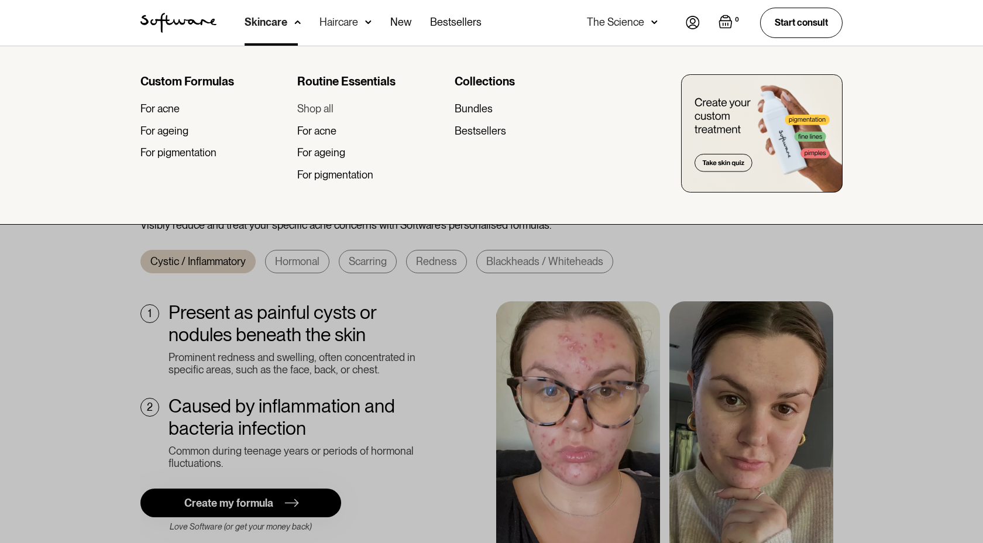 Image resolution: width=983 pixels, height=543 pixels. Describe the element at coordinates (528, 109) in the screenshot. I see `a: Bundles` at that location.